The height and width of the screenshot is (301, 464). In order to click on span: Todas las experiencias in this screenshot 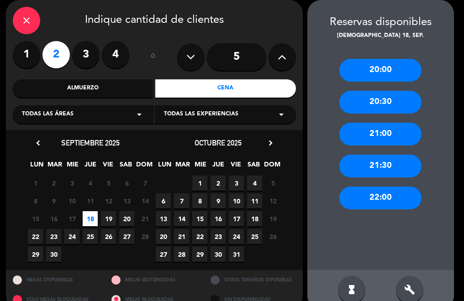, I will do `click(201, 115)`.